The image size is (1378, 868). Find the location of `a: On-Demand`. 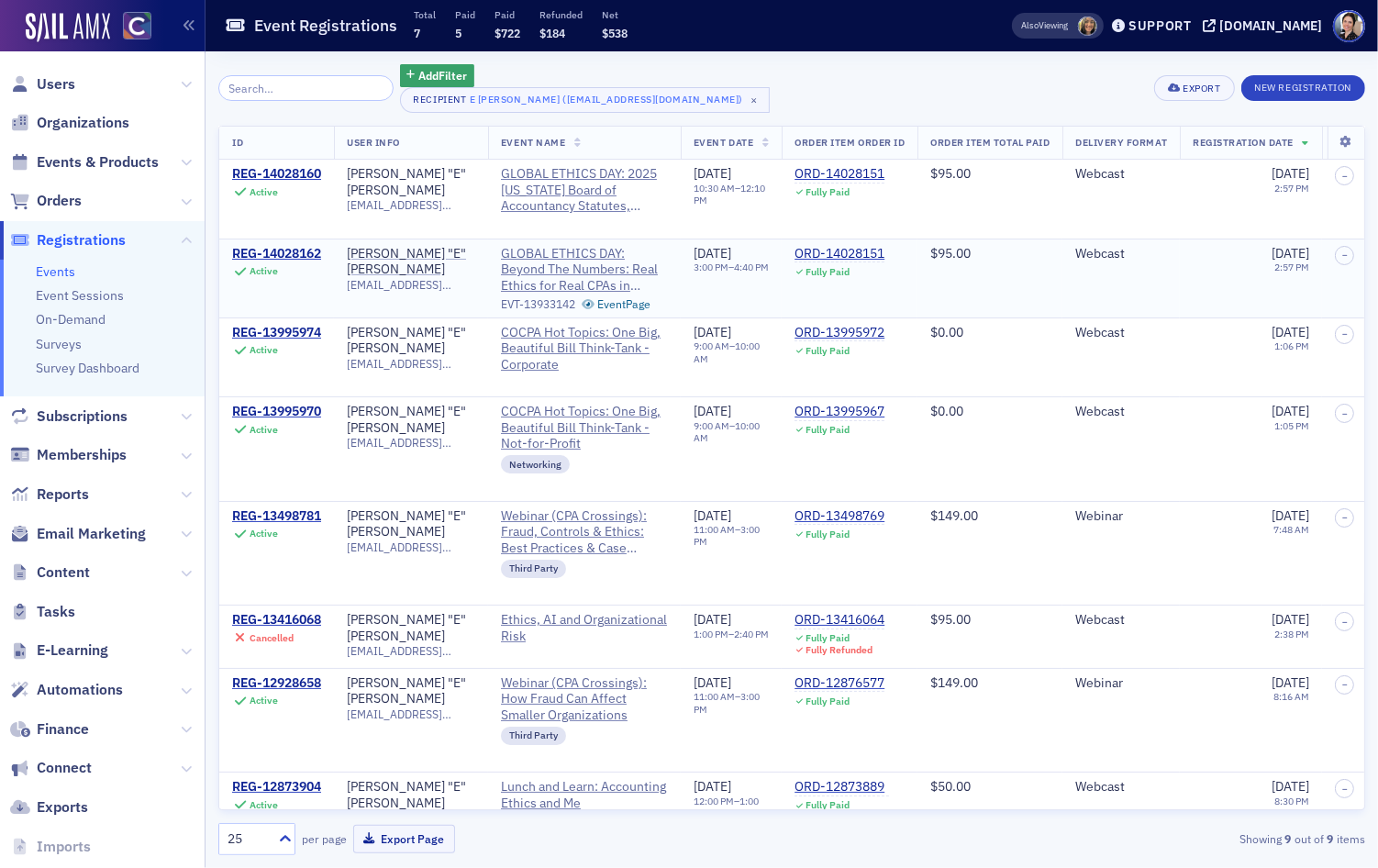

a: On-Demand is located at coordinates (71, 319).